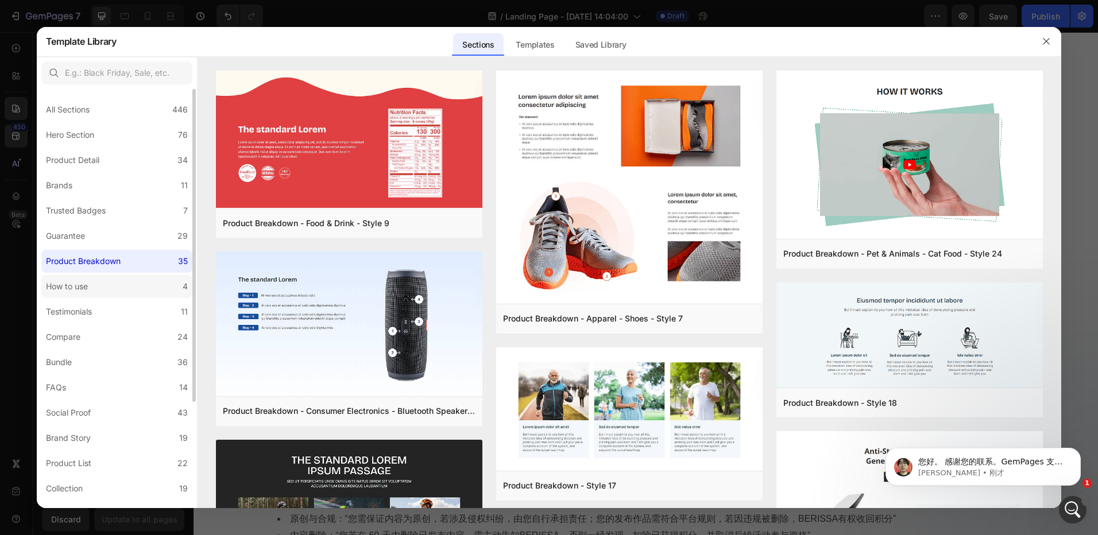 The image size is (1098, 535). What do you see at coordinates (117, 73) in the screenshot?
I see `input: E.g.: Black Friday, Sale, etc.` at bounding box center [117, 73].